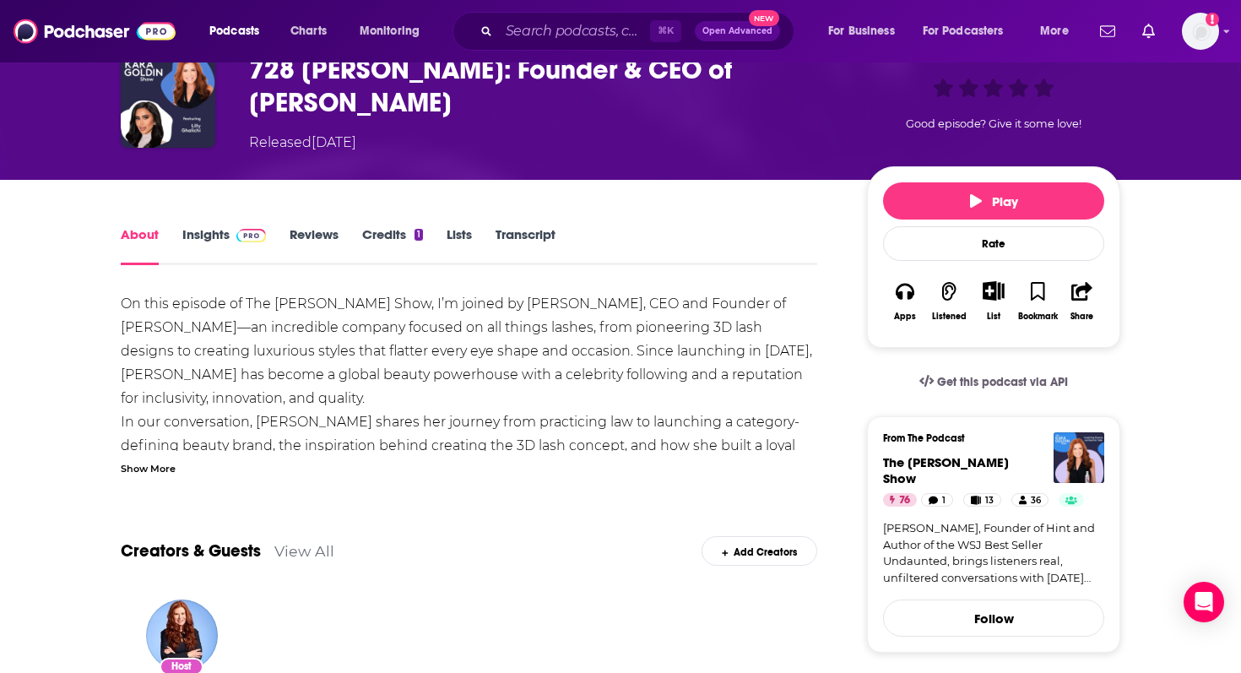  What do you see at coordinates (389, 31) in the screenshot?
I see `span: Monitoring` at bounding box center [389, 31].